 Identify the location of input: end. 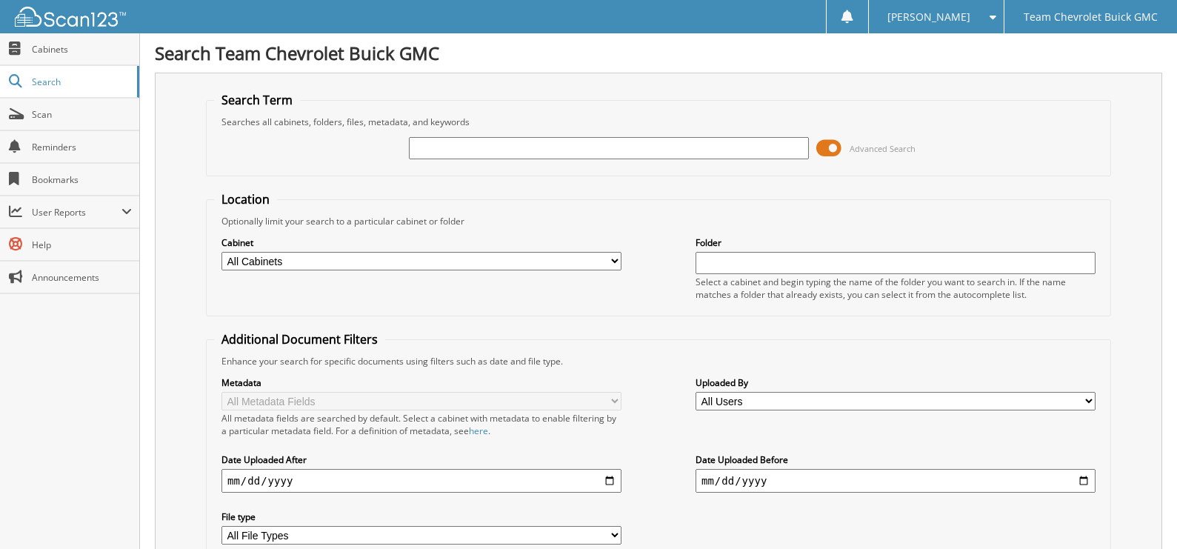
(895, 481).